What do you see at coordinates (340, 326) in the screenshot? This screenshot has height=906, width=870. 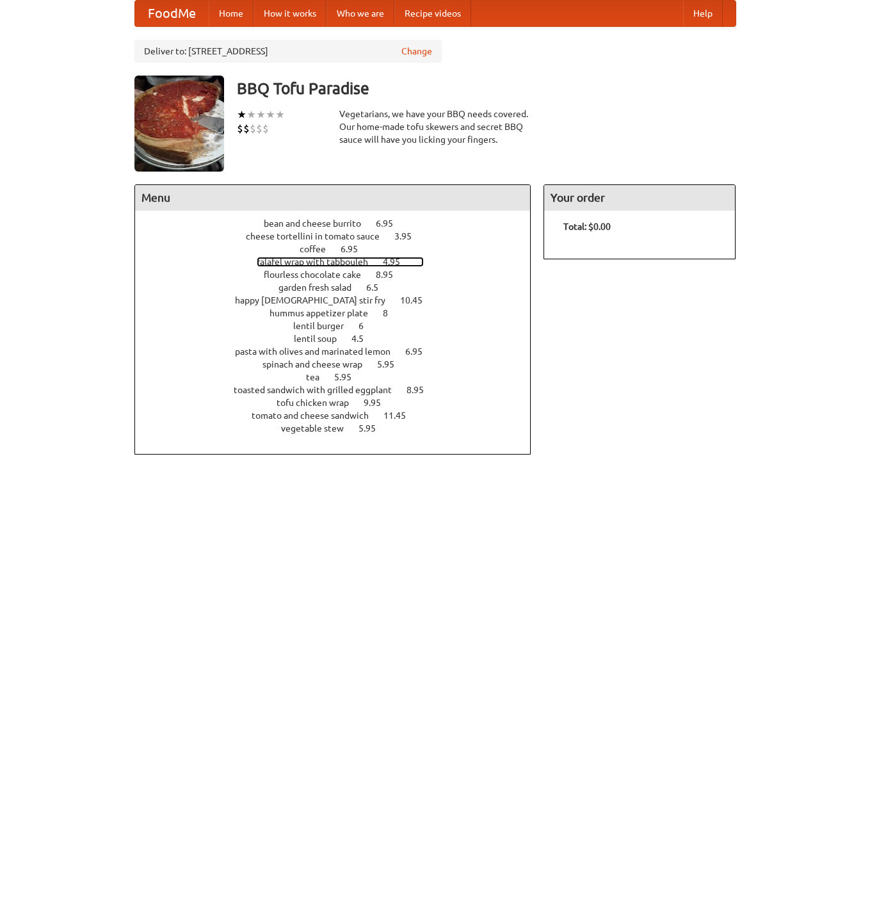 I see `a: lentil burger 6` at bounding box center [340, 326].